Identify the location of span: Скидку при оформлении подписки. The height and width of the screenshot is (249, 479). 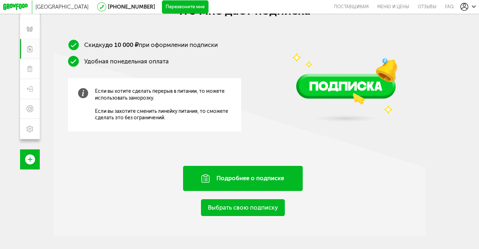
(151, 45).